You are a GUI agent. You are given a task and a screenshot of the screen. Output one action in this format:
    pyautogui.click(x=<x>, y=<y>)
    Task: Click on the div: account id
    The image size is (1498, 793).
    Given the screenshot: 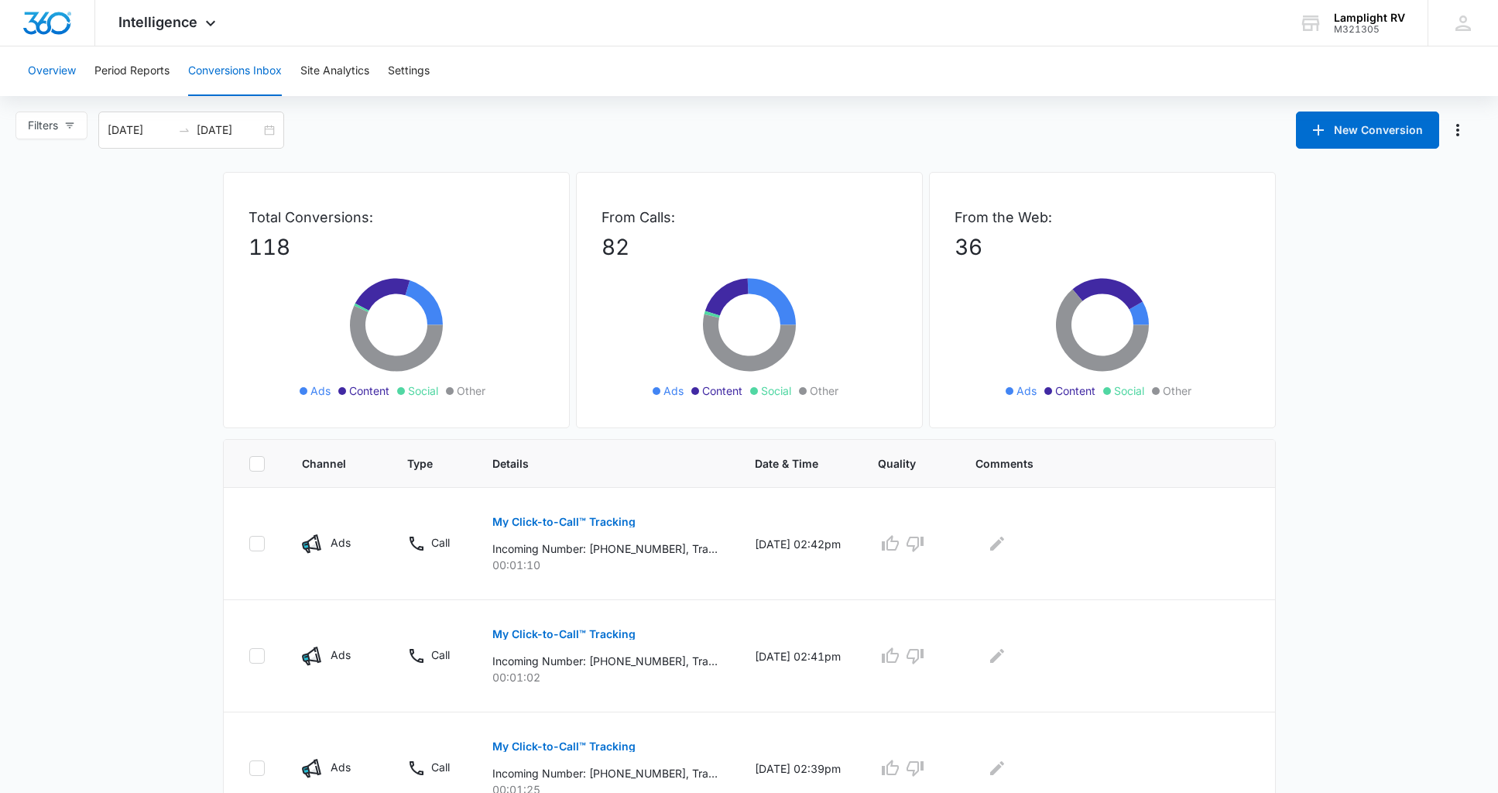 What is the action you would take?
    pyautogui.click(x=1369, y=29)
    